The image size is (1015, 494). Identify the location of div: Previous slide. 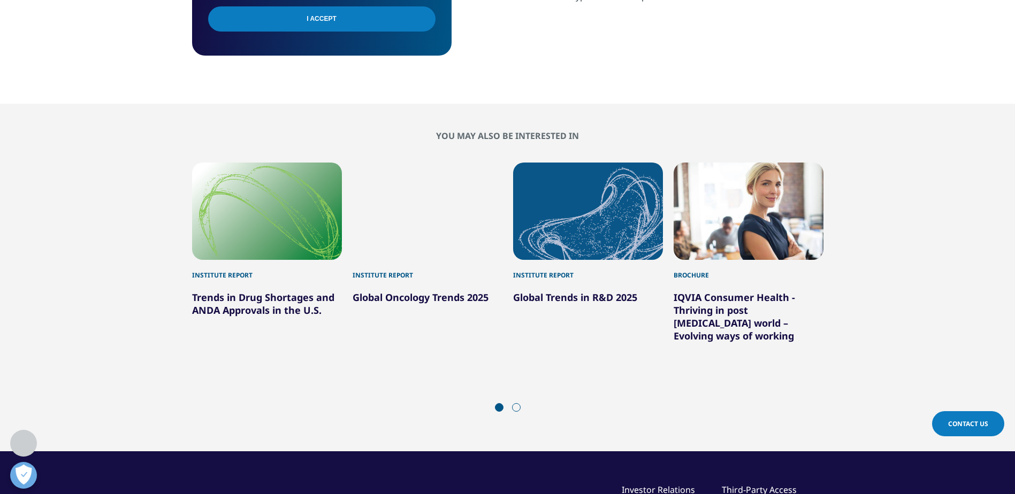
(484, 408).